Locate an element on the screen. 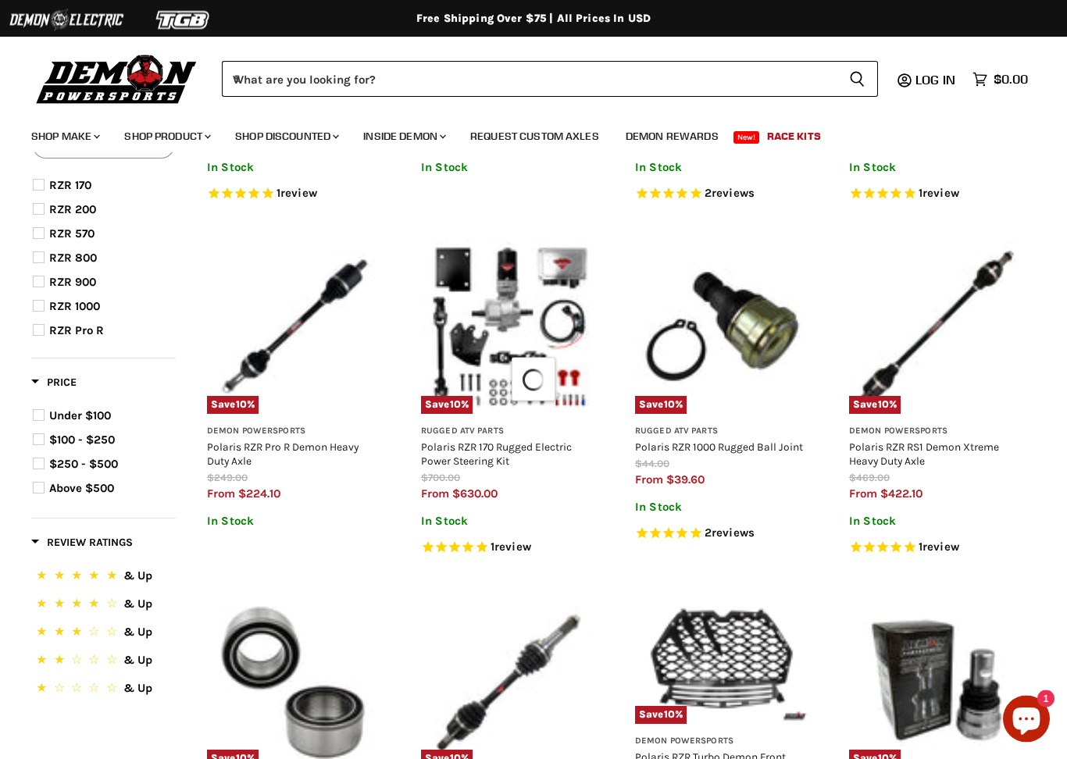 This screenshot has height=759, width=1067. span: RZR 900 is located at coordinates (73, 283).